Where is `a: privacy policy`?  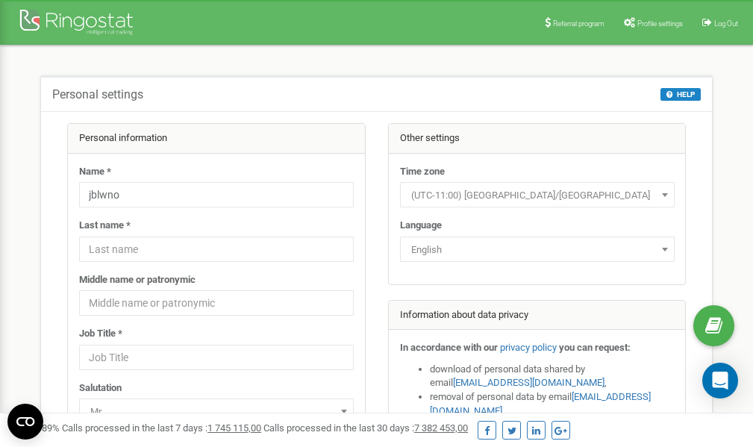 a: privacy policy is located at coordinates (528, 347).